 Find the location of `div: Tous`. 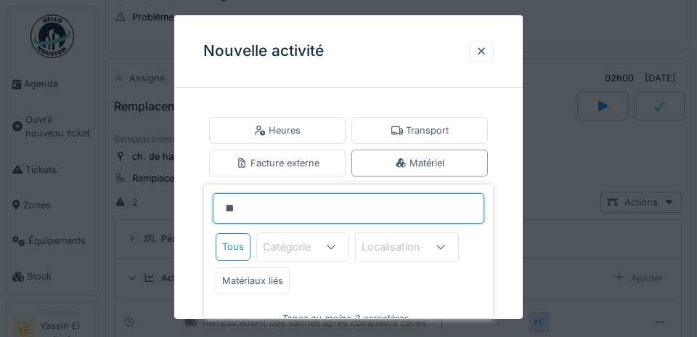

div: Tous is located at coordinates (233, 246).